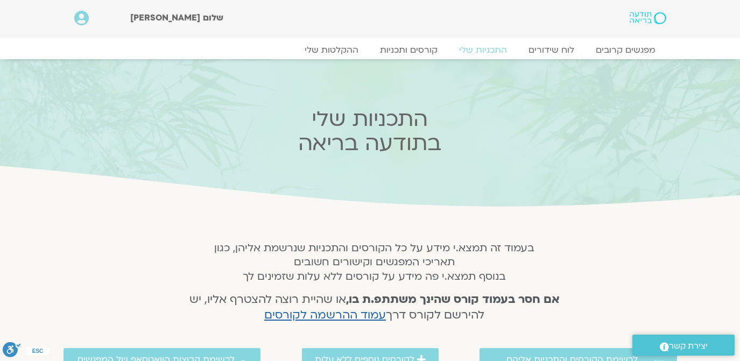 The image size is (740, 361). What do you see at coordinates (483, 50) in the screenshot?
I see `a: התכניות שלי` at bounding box center [483, 50].